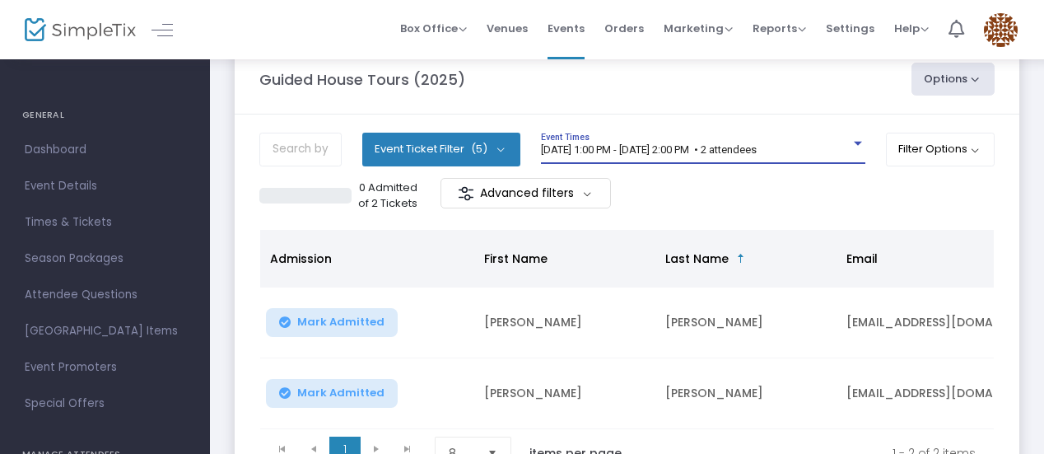 This screenshot has width=1044, height=454. I want to click on span: Help, so click(912, 28).